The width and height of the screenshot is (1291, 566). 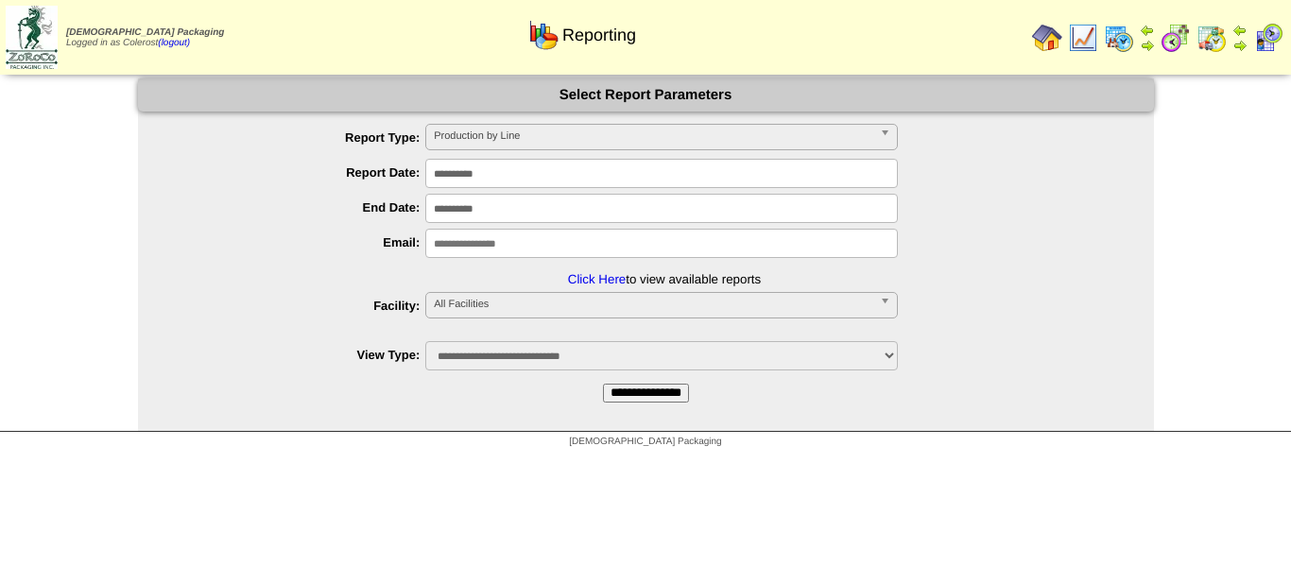 What do you see at coordinates (1269, 38) in the screenshot?
I see `img: calendarcustomer.gif` at bounding box center [1269, 38].